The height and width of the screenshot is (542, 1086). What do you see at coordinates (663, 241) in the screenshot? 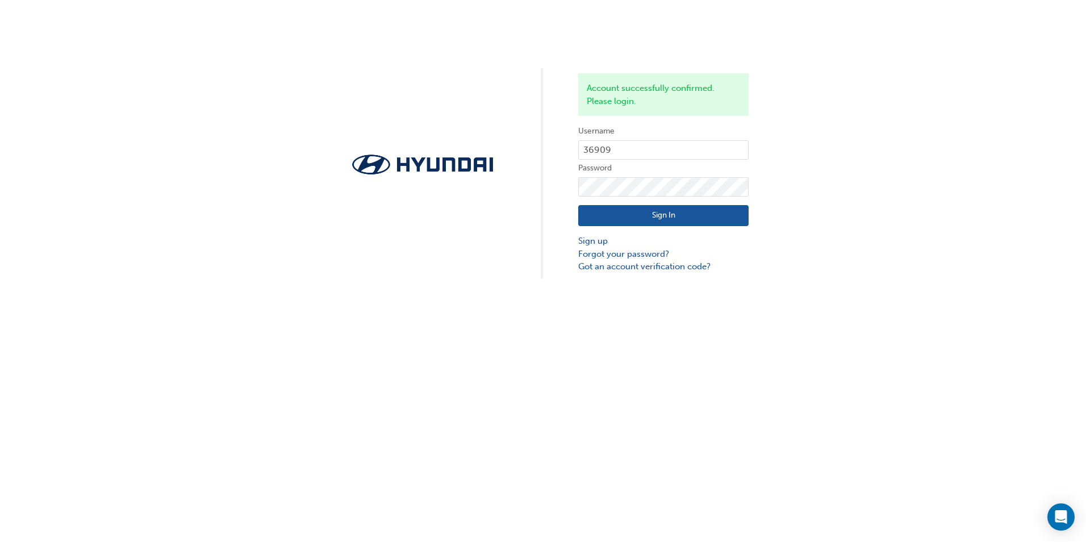
I see `a: Sign up` at bounding box center [663, 241].